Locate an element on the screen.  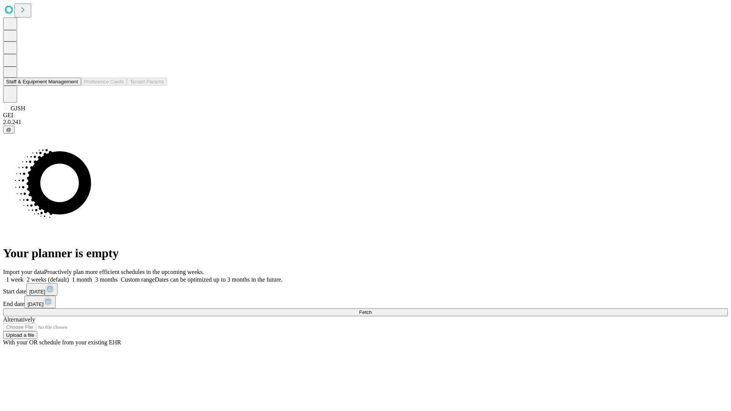
span: With your OR schedule from your existing EHR is located at coordinates (62, 342).